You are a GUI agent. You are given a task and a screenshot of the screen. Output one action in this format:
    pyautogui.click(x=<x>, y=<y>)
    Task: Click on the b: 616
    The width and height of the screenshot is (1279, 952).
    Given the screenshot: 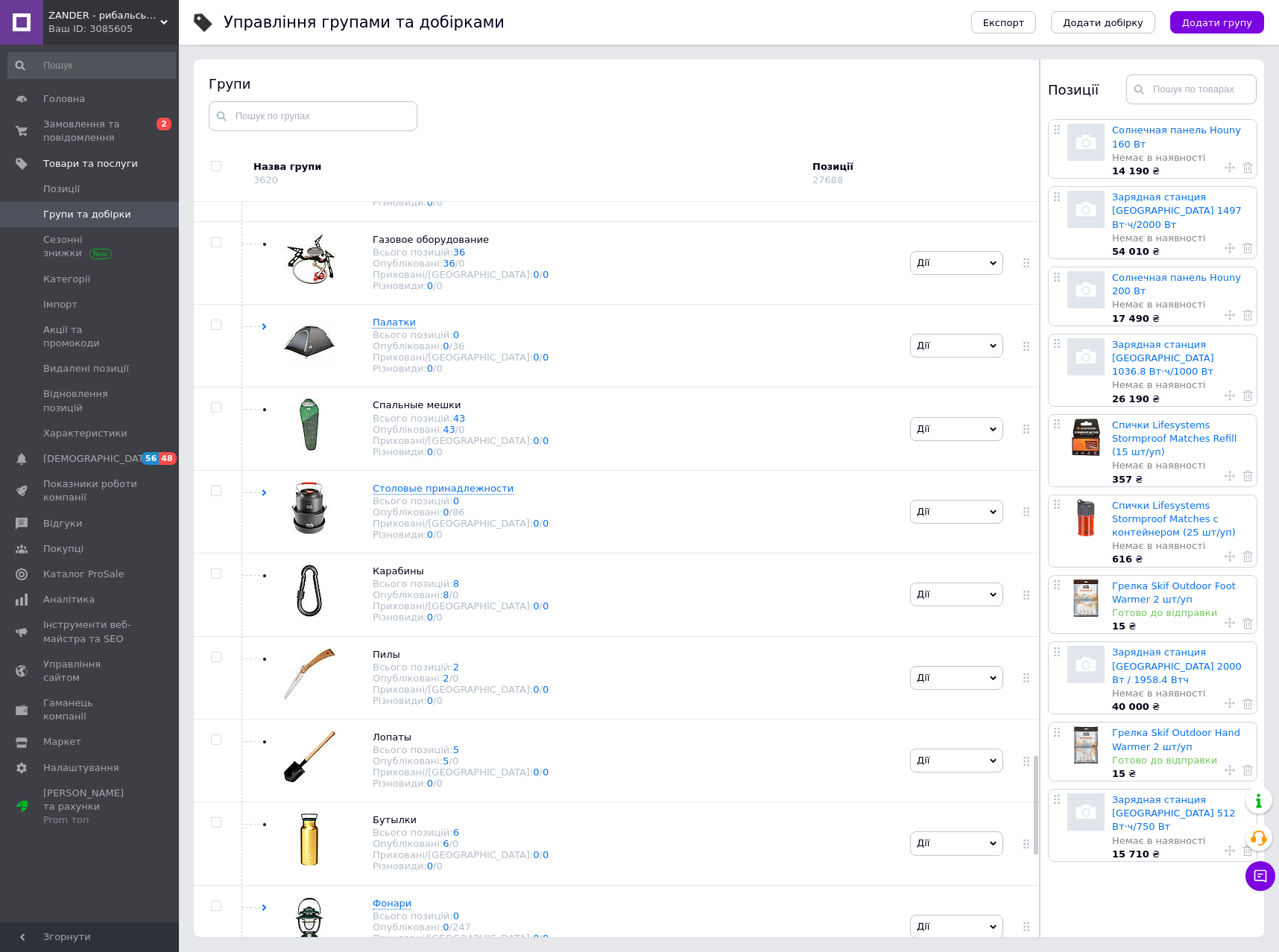 What is the action you would take?
    pyautogui.click(x=1121, y=559)
    